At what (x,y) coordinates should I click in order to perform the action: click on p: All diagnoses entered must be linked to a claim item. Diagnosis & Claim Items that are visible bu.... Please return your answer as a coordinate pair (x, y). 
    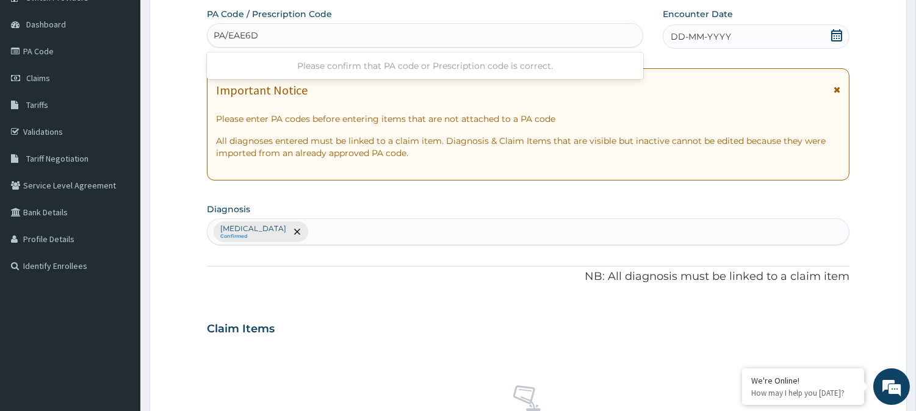
    Looking at the image, I should click on (528, 147).